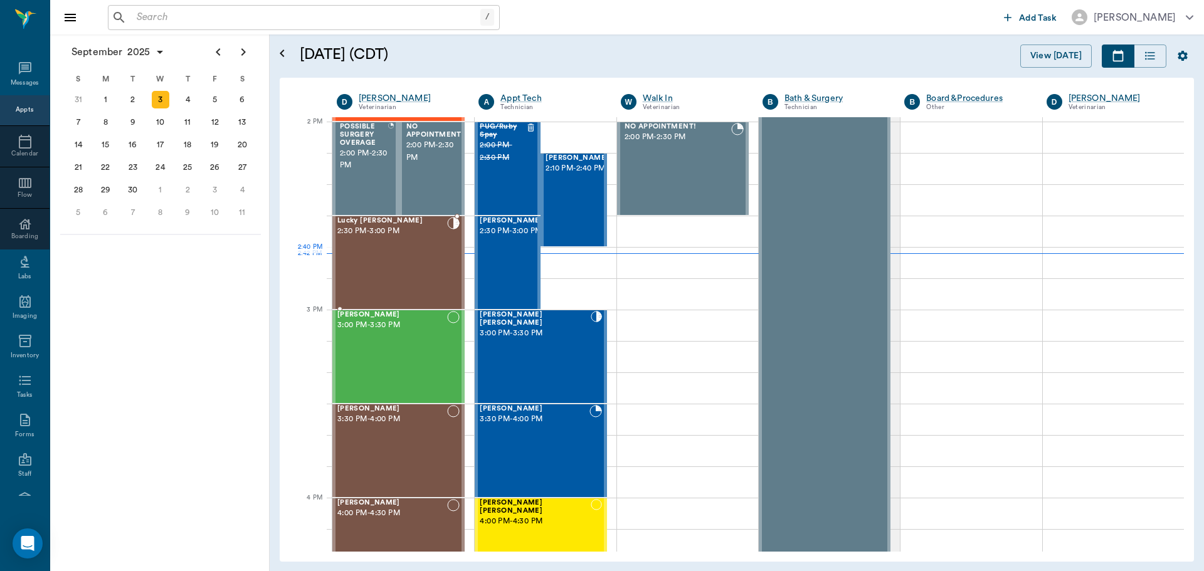  What do you see at coordinates (976, 98) in the screenshot?
I see `a: Board &Procedures` at bounding box center [976, 98].